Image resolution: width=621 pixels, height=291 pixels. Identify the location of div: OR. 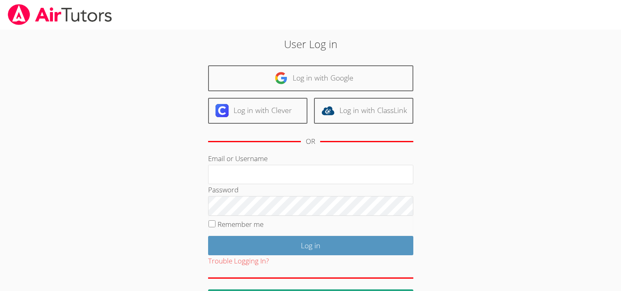
(310, 141).